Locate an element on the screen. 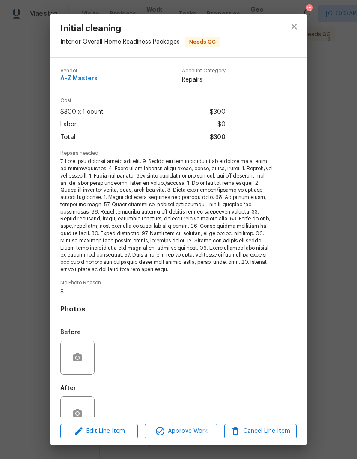 The height and width of the screenshot is (459, 357). span: No Photo Reason is located at coordinates (179, 282).